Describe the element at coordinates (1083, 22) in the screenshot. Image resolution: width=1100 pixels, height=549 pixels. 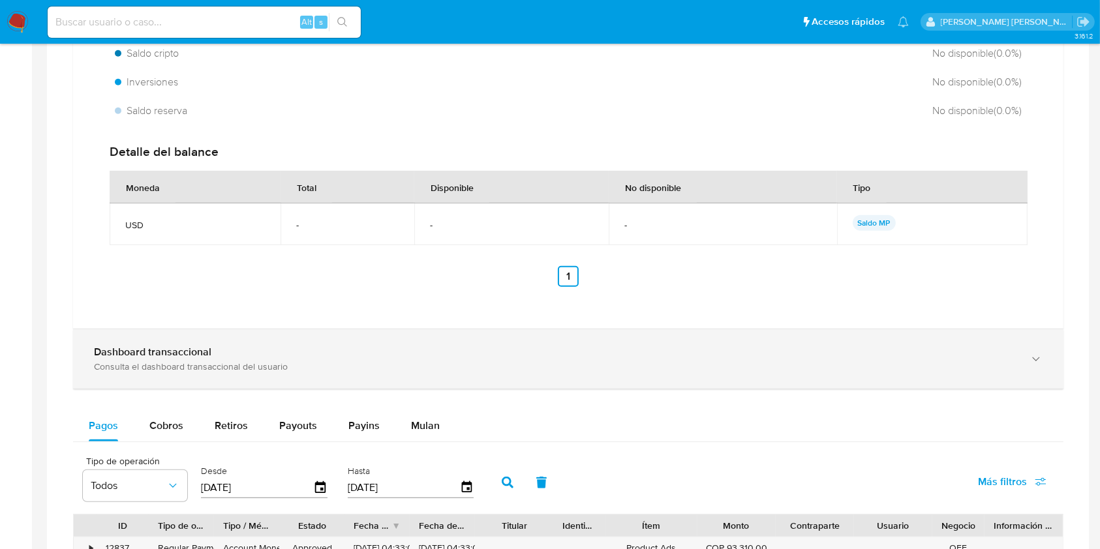
I see `a: Salir` at that location.